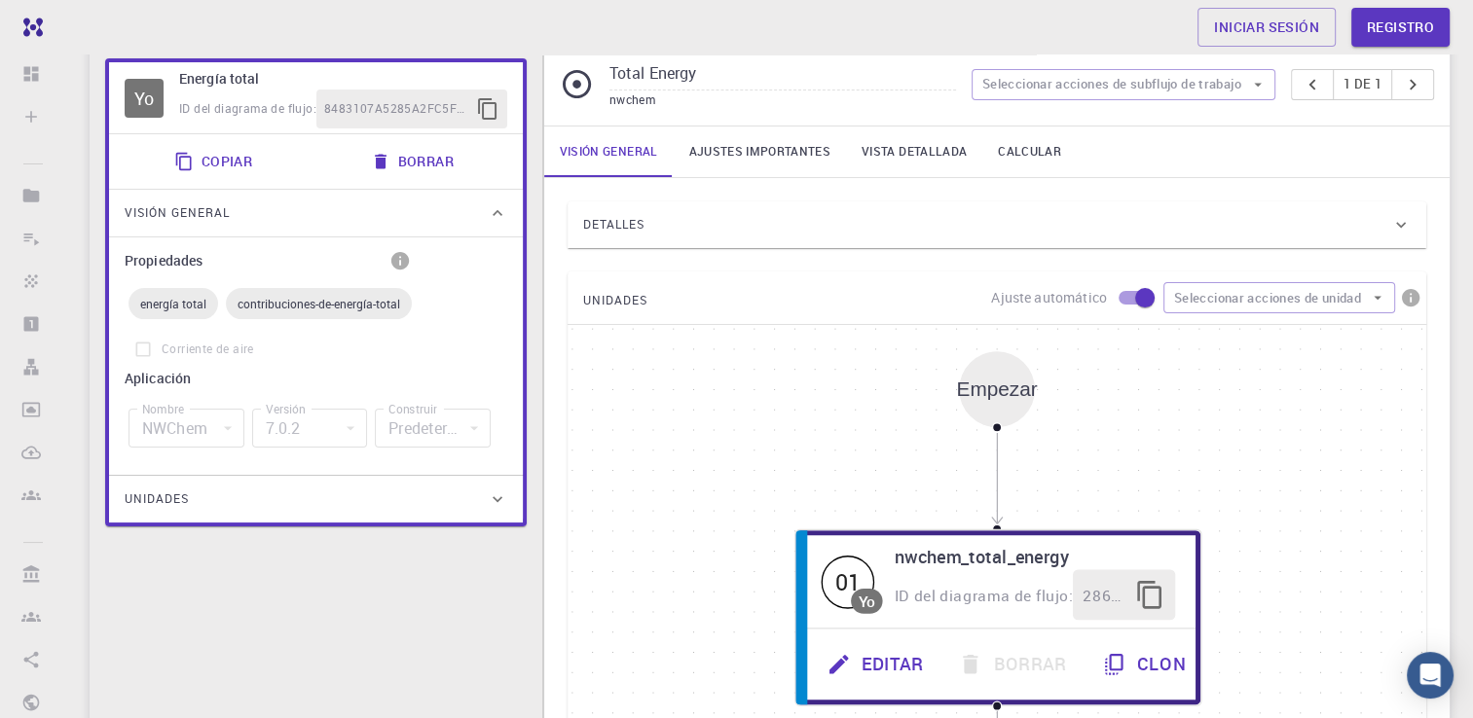 The image size is (1473, 718). I want to click on font: Clon, so click(1161, 665).